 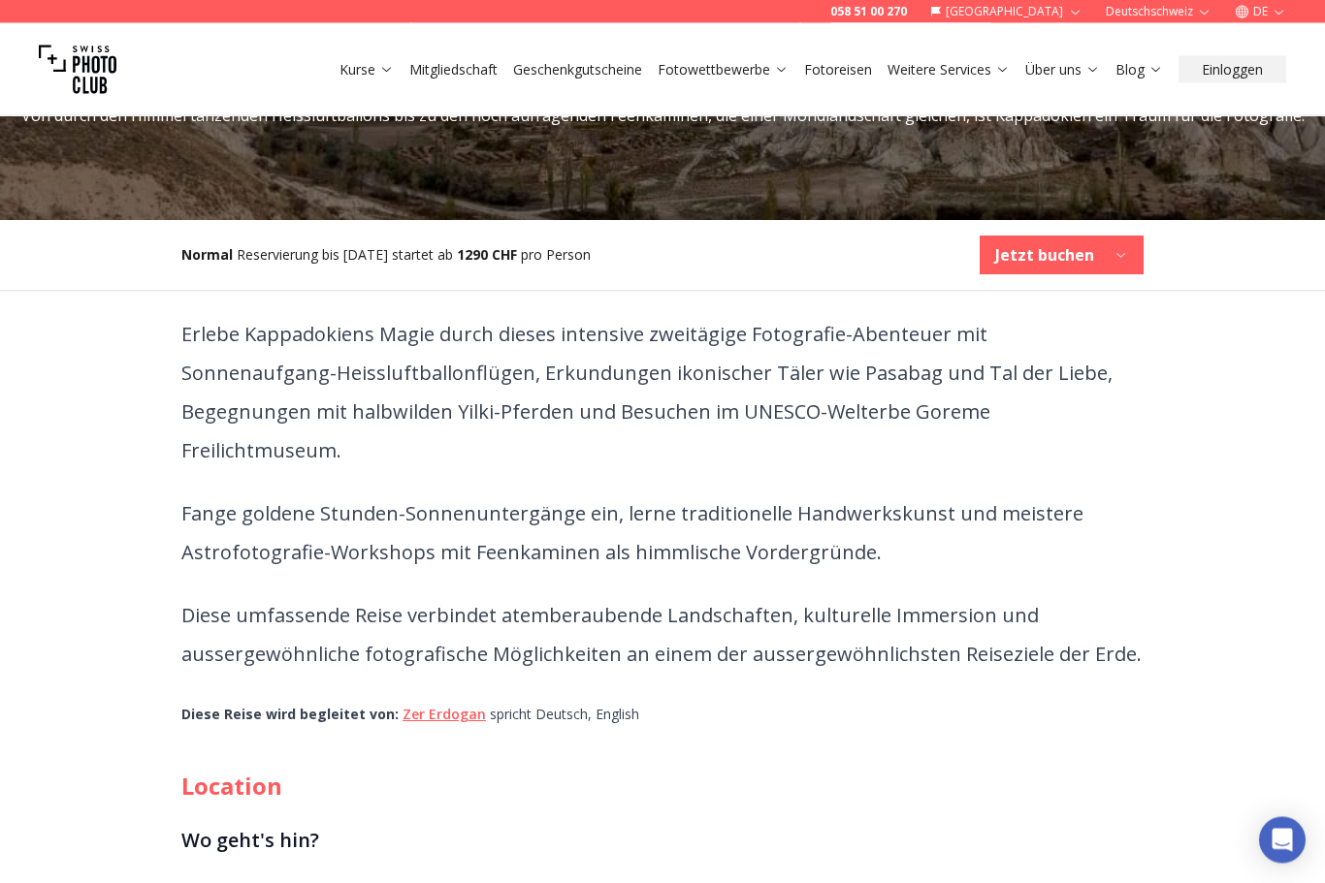 I want to click on button: Geschenkgutscheine, so click(x=577, y=70).